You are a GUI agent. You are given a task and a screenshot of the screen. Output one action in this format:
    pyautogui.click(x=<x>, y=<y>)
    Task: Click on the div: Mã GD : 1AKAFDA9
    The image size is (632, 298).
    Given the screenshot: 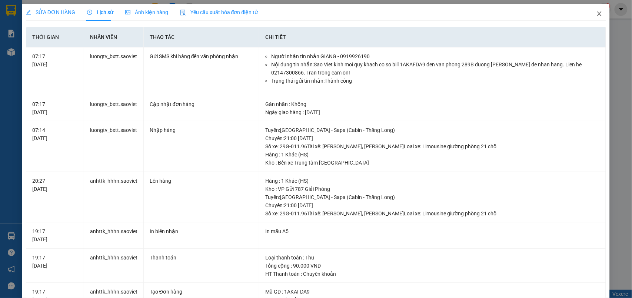 What is the action you would take?
    pyautogui.click(x=432, y=291)
    